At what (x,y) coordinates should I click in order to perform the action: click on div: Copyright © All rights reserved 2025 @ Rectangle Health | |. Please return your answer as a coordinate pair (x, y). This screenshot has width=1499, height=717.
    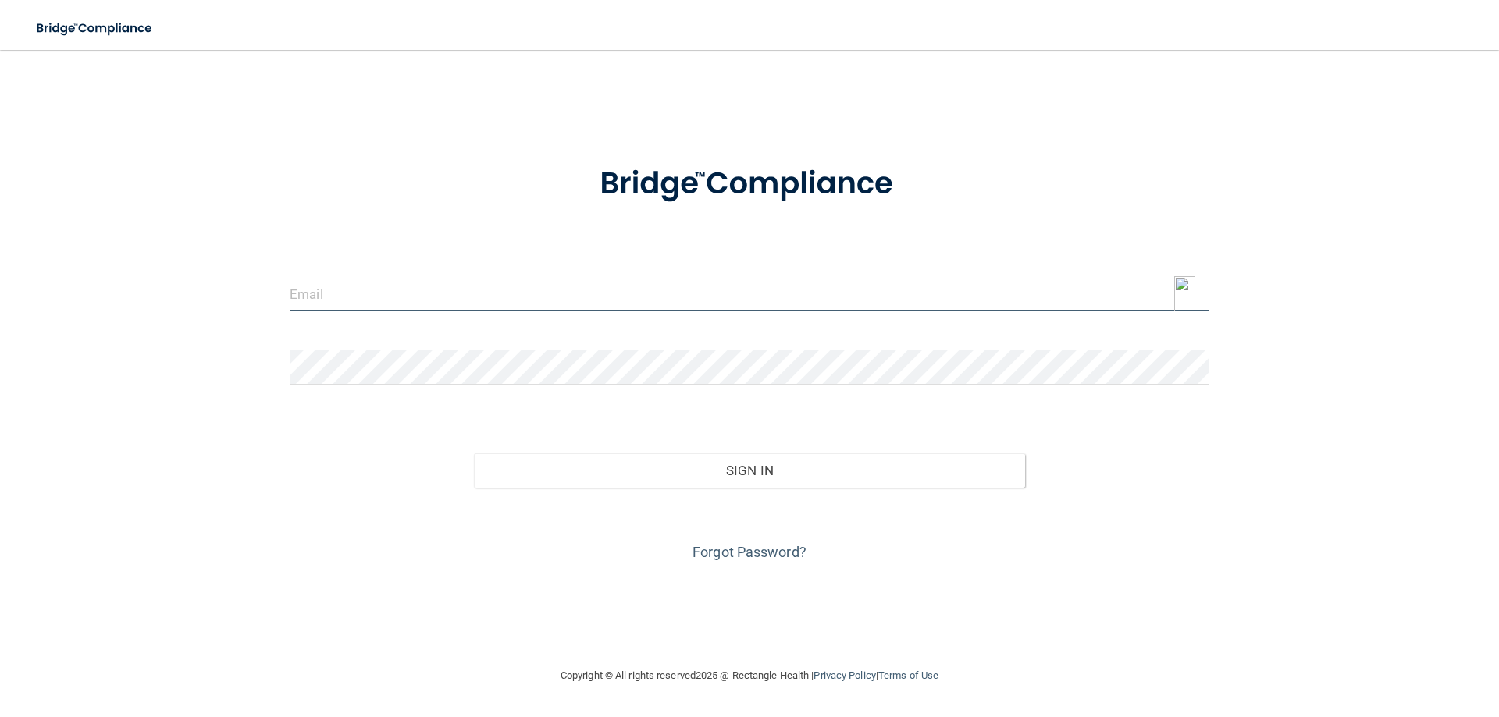
    Looking at the image, I should click on (749, 676).